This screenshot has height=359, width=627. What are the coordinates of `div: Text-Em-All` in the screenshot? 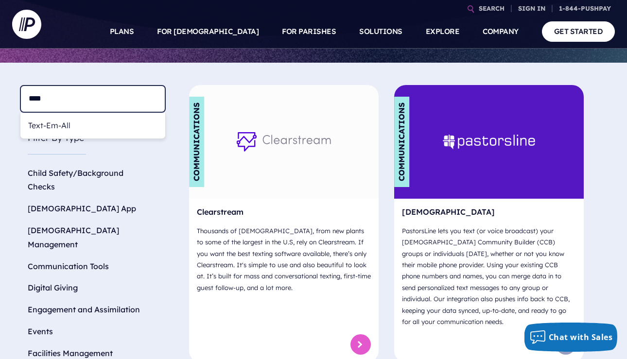 It's located at (93, 125).